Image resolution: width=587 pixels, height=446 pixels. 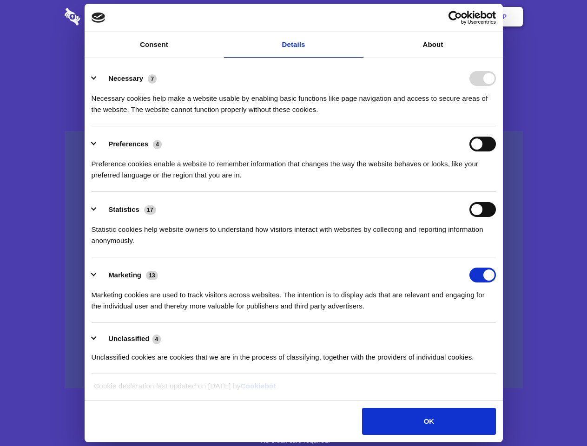 I want to click on button: Unclassified (4), so click(x=129, y=339).